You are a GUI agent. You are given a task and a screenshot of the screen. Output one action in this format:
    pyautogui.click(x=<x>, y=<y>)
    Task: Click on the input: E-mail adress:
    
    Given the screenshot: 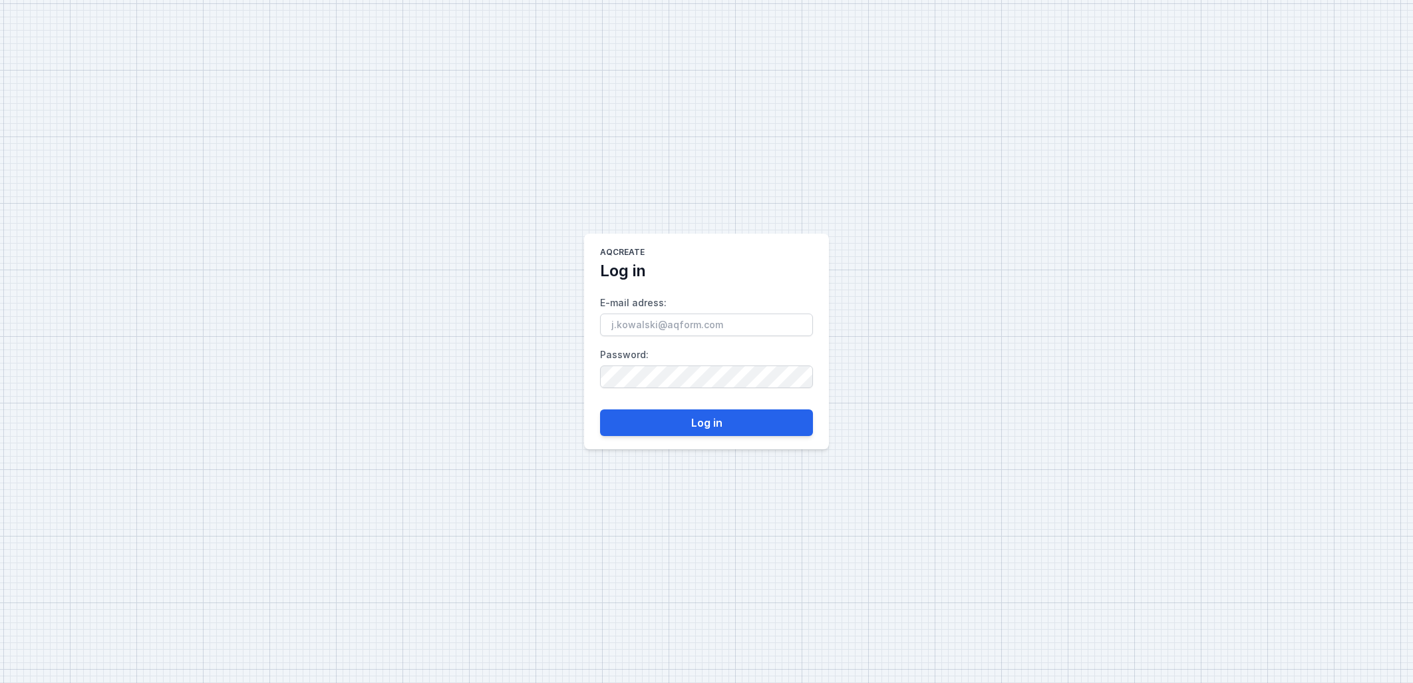 What is the action you would take?
    pyautogui.click(x=707, y=325)
    